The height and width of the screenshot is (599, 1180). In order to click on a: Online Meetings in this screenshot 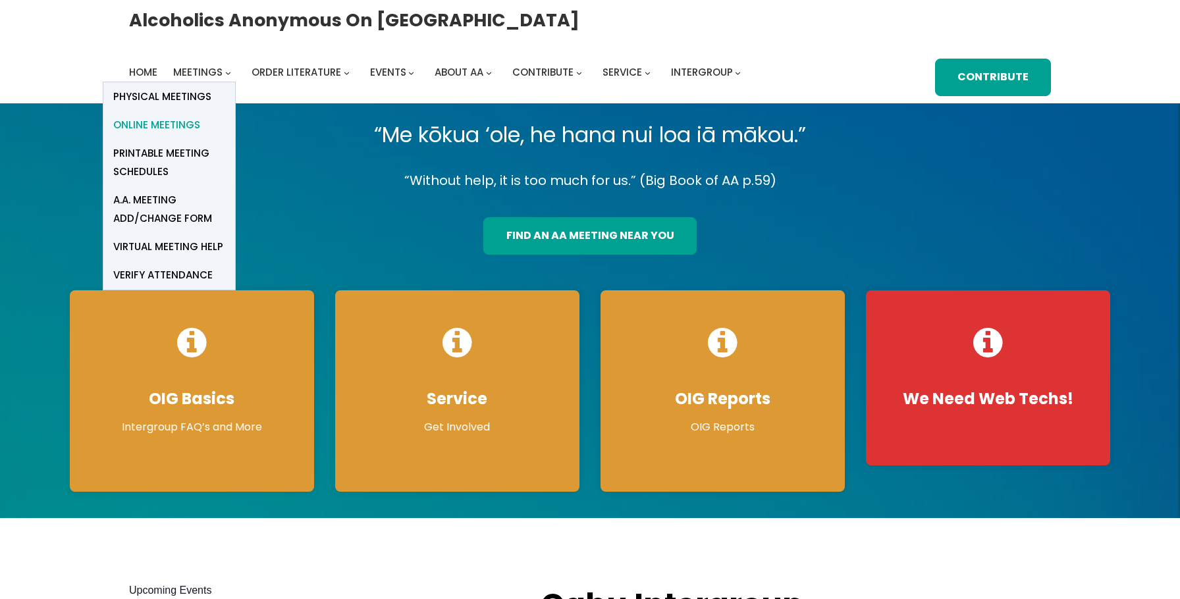, I will do `click(169, 125)`.